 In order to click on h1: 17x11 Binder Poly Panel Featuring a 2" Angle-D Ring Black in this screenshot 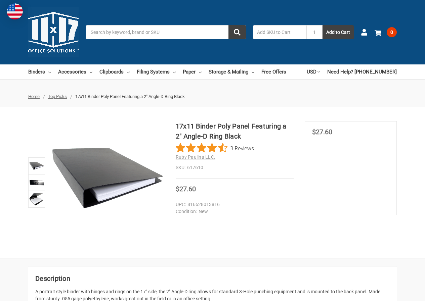, I will do `click(234, 131)`.